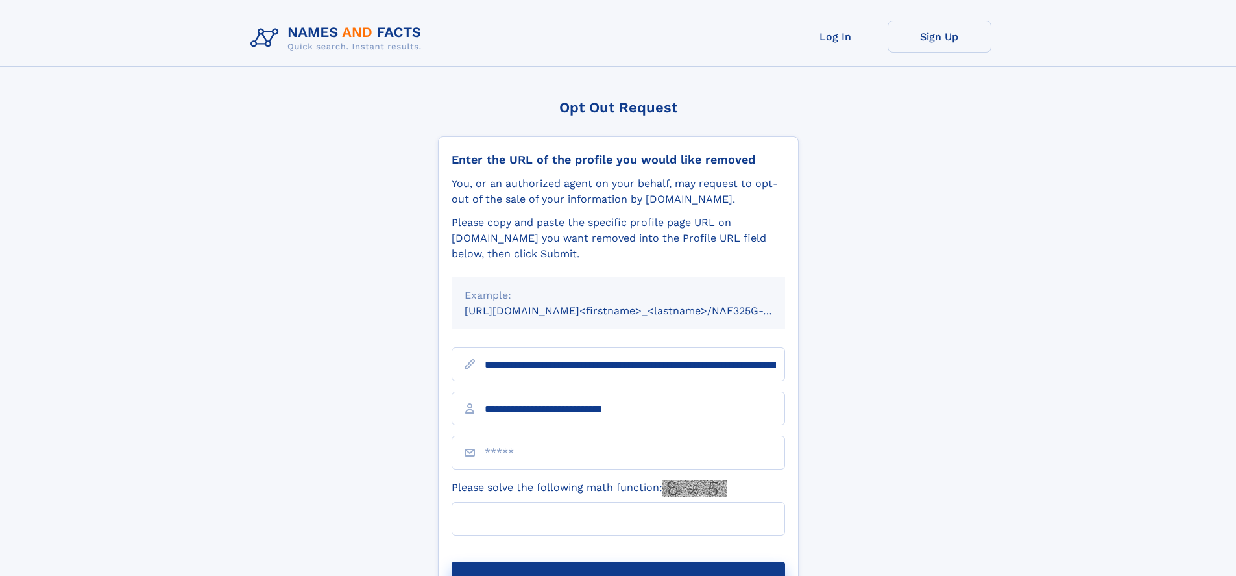 Image resolution: width=1236 pixels, height=576 pixels. Describe the element at coordinates (618, 191) in the screenshot. I see `div: You, or an authorized agent on your behalf, may request to opt-out of the sale of your informatio...` at that location.